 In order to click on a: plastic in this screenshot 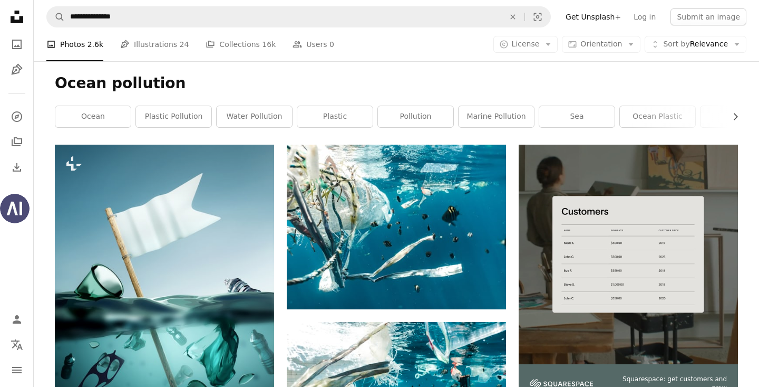, I will do `click(335, 117)`.